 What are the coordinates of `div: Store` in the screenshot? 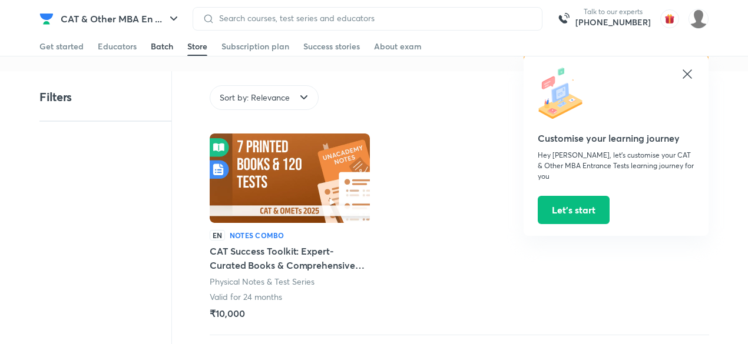 It's located at (197, 47).